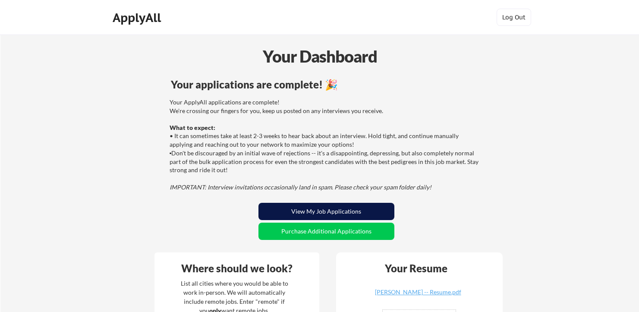 Image resolution: width=639 pixels, height=312 pixels. I want to click on button: View My Job Applications, so click(326, 211).